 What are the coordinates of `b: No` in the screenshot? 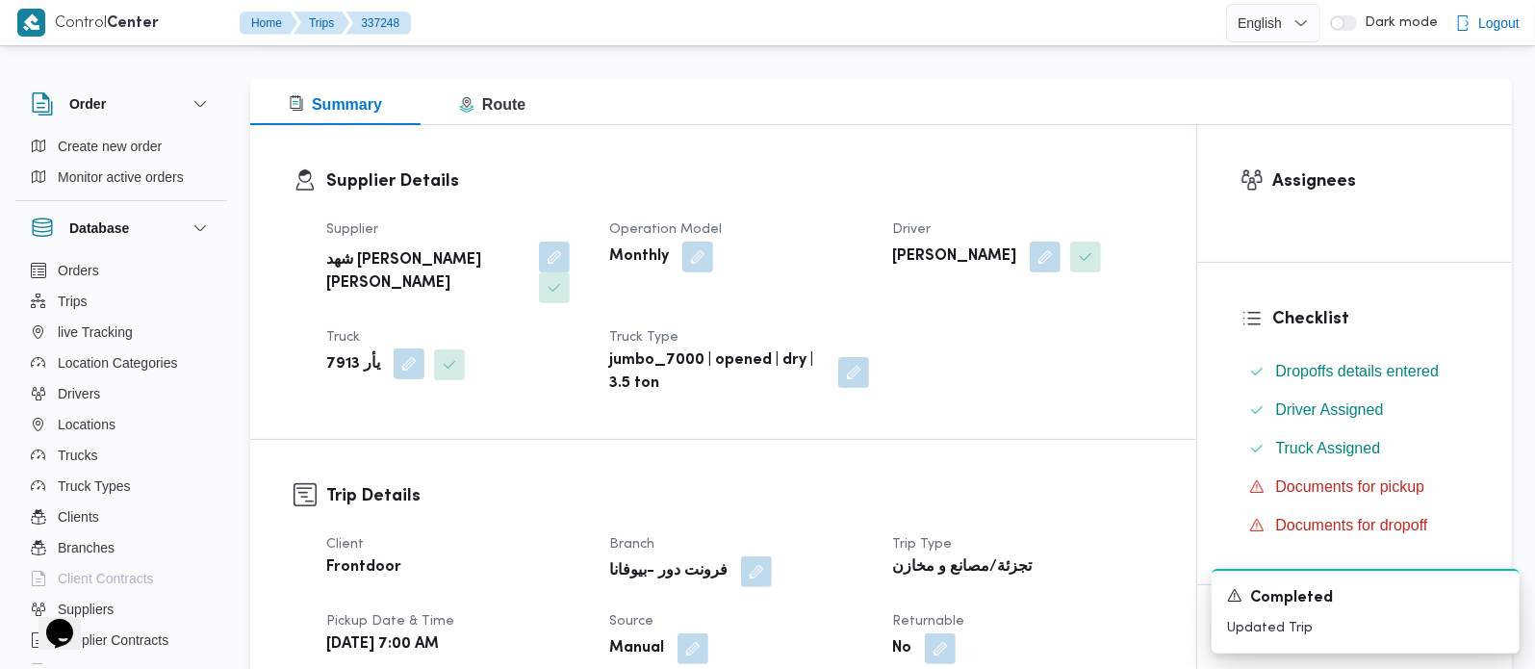 It's located at (902, 649).